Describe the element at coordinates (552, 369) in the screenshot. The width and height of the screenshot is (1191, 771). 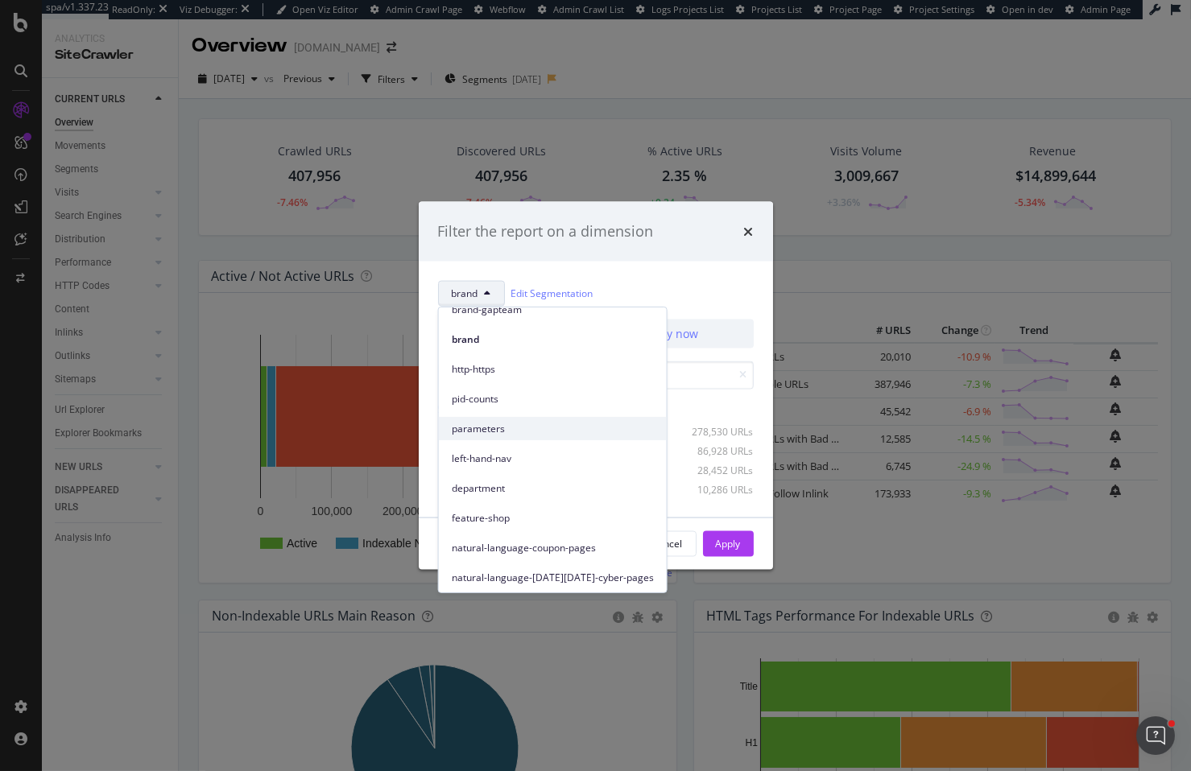
I see `span: http-https` at that location.